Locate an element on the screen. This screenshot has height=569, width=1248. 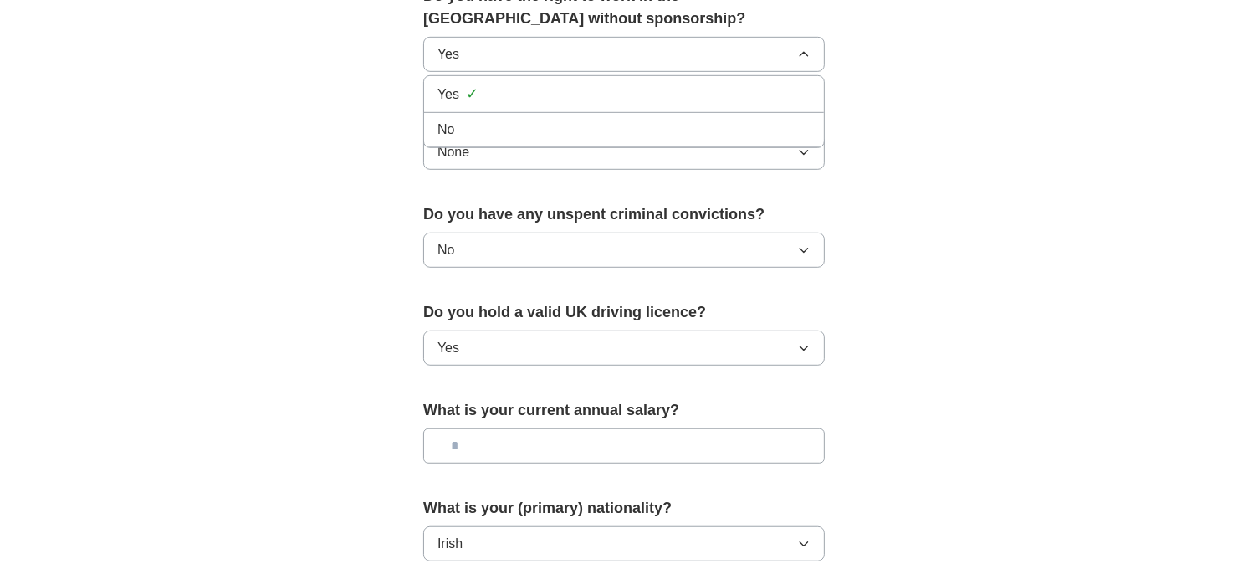
button: No is located at coordinates (624, 250).